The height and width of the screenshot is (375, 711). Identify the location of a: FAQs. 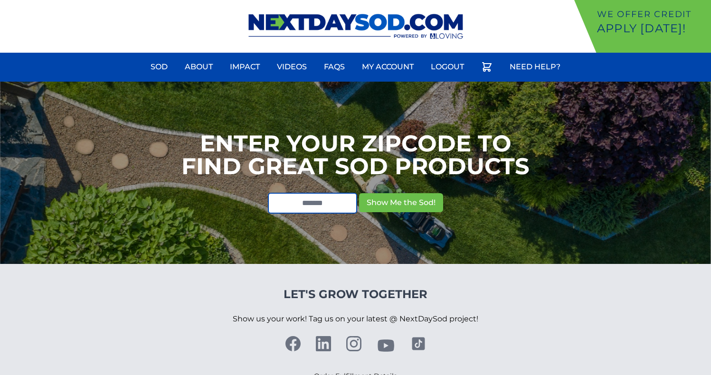
(335, 67).